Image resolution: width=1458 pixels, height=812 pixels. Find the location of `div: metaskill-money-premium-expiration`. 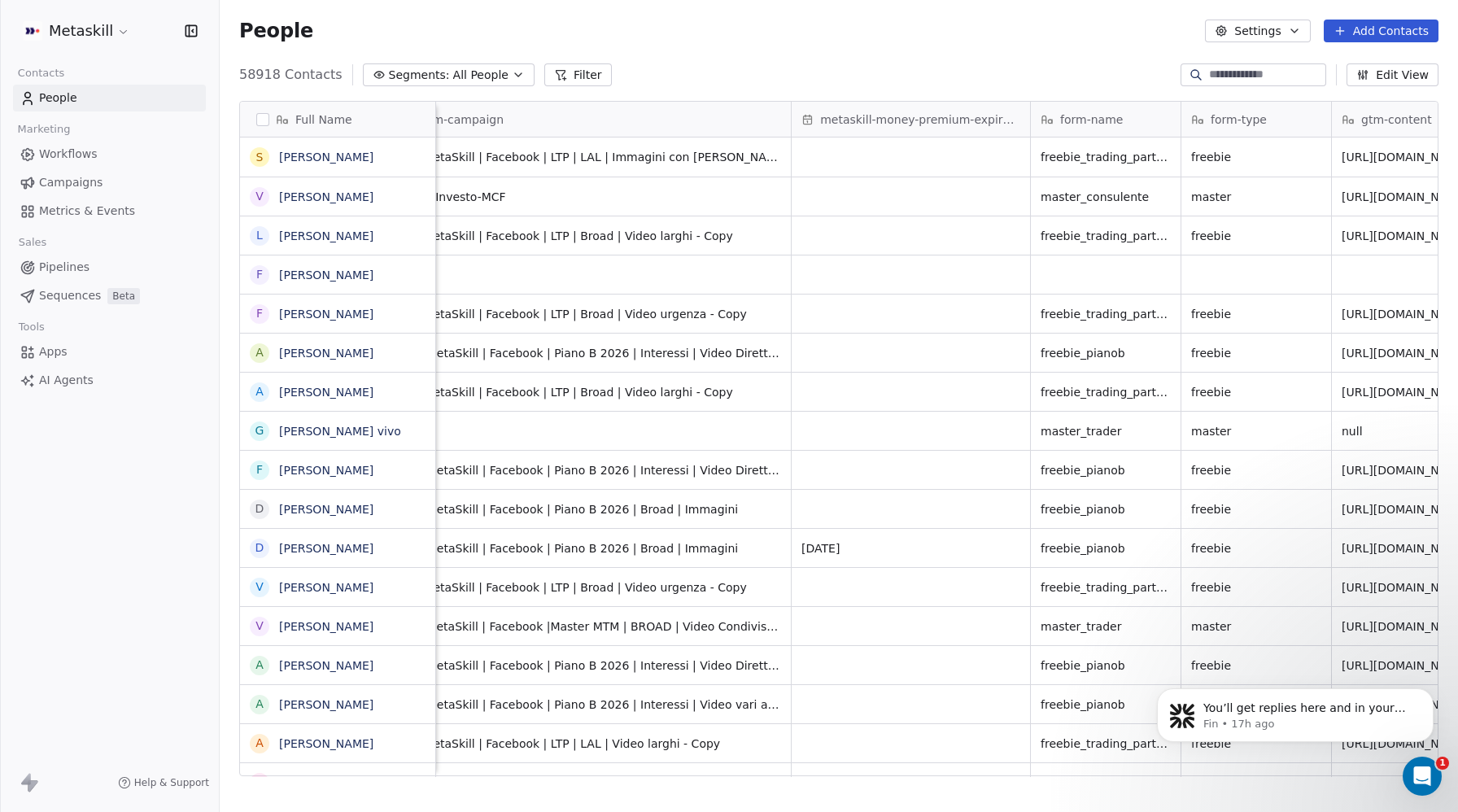

div: metaskill-money-premium-expiration is located at coordinates (911, 118).